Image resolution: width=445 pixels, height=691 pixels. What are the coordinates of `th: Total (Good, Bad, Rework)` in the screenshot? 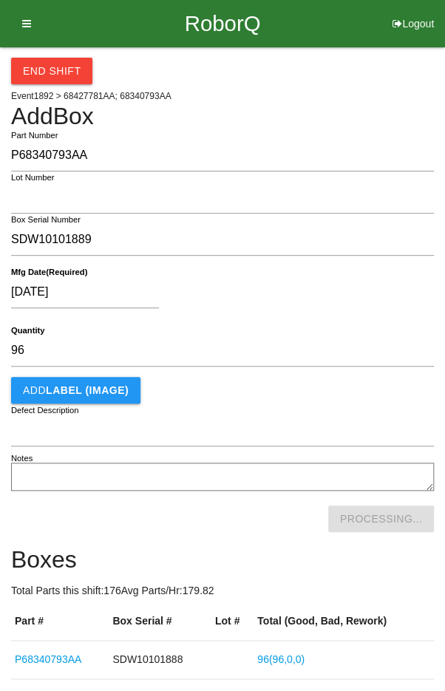 It's located at (344, 621).